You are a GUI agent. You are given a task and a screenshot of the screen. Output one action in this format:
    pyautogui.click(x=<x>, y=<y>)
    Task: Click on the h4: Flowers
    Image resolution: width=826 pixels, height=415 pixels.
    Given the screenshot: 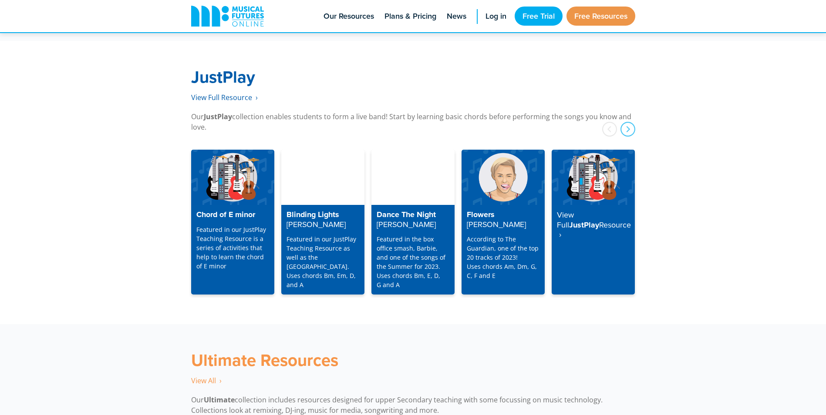 What is the action you would take?
    pyautogui.click(x=503, y=220)
    